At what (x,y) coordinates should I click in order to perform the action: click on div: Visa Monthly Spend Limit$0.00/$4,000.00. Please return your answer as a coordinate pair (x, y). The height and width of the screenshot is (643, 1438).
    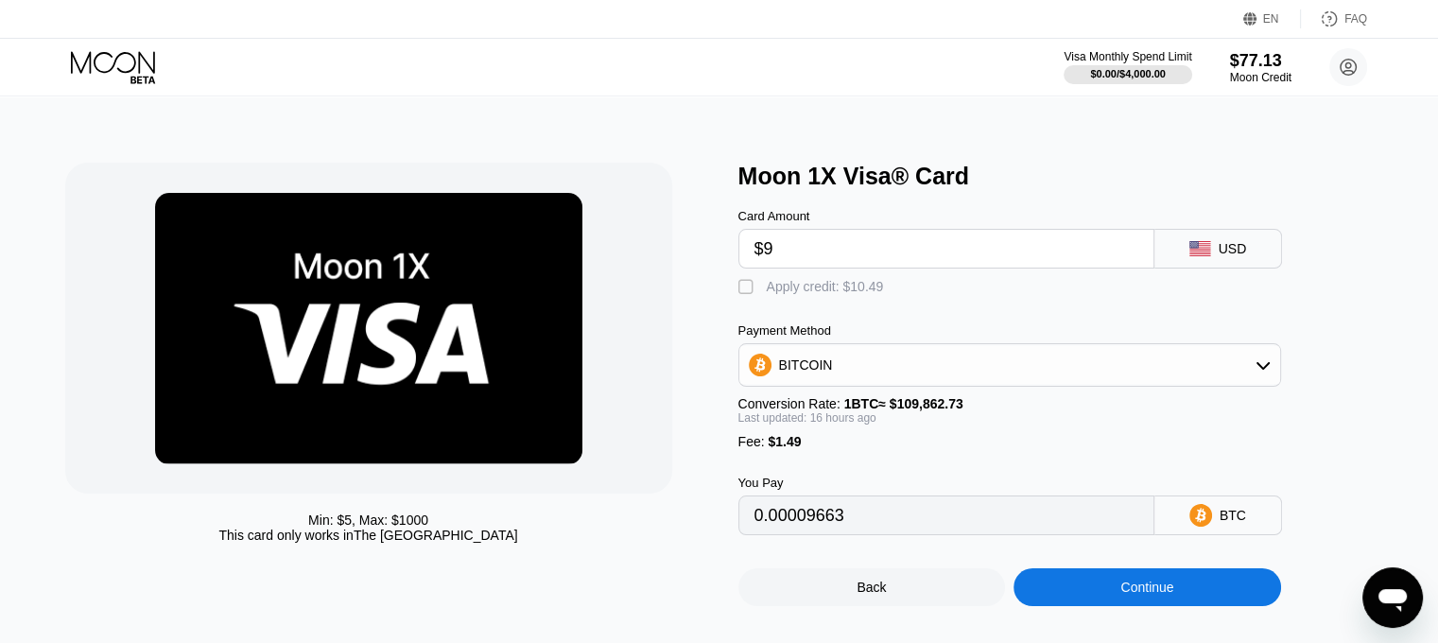
    Looking at the image, I should click on (1127, 67).